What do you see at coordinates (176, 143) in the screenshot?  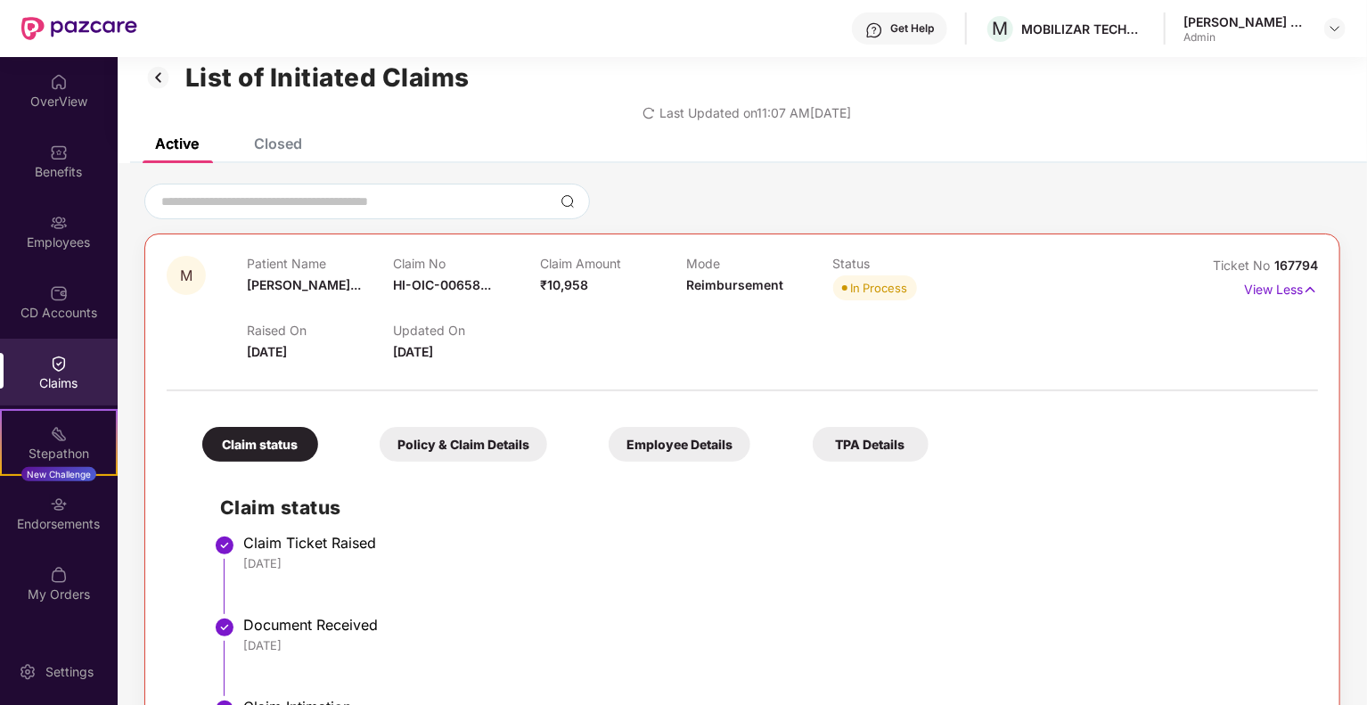 I see `div: Active` at bounding box center [176, 143].